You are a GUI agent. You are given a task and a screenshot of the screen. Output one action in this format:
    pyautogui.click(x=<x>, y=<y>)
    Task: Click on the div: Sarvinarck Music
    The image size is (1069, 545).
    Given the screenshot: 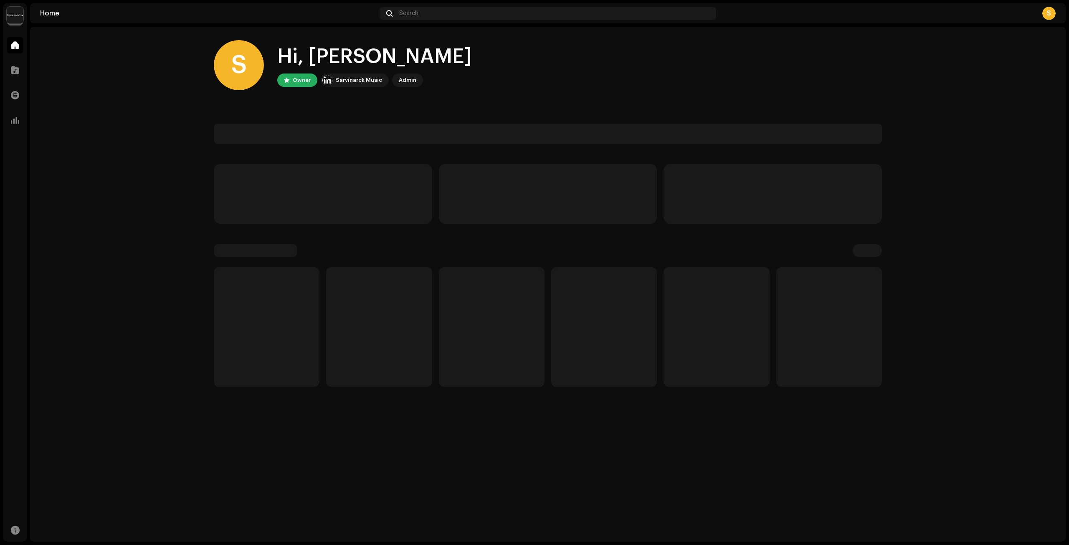 What is the action you would take?
    pyautogui.click(x=359, y=80)
    